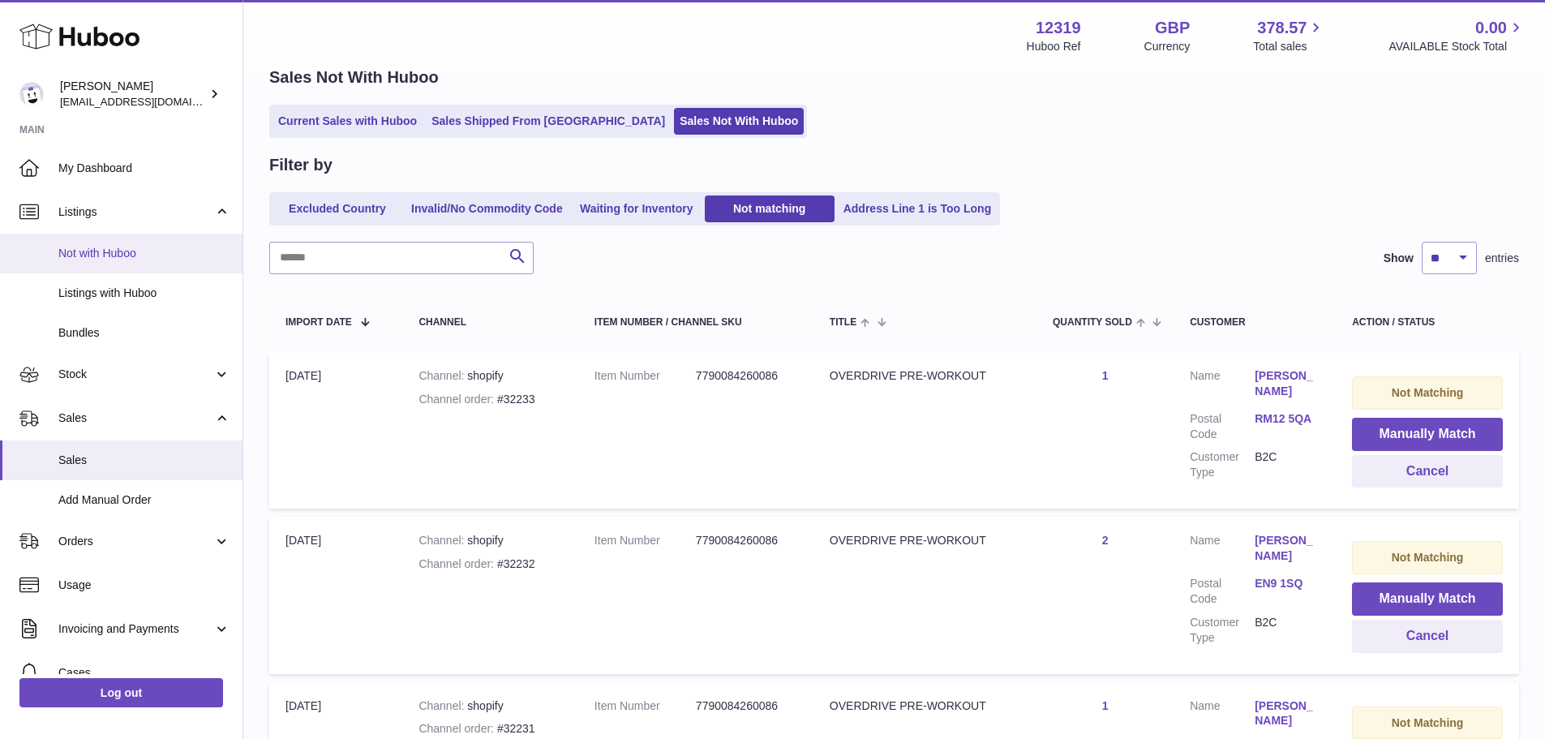 This screenshot has width=1545, height=739. Describe the element at coordinates (1287, 583) in the screenshot. I see `a: EN9 1SQ` at that location.